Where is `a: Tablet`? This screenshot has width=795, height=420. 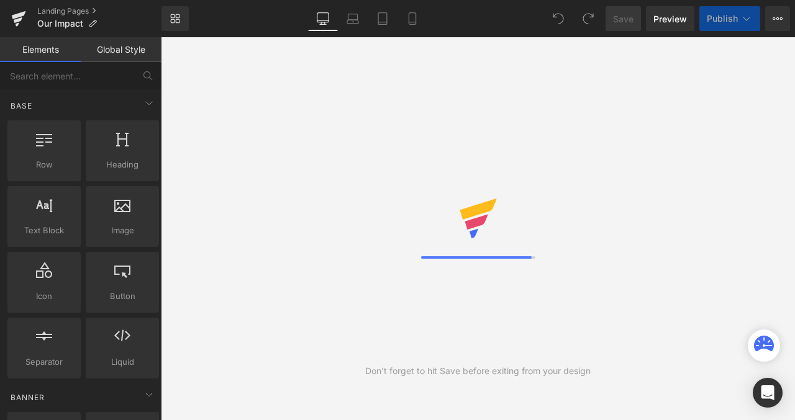 a: Tablet is located at coordinates (383, 19).